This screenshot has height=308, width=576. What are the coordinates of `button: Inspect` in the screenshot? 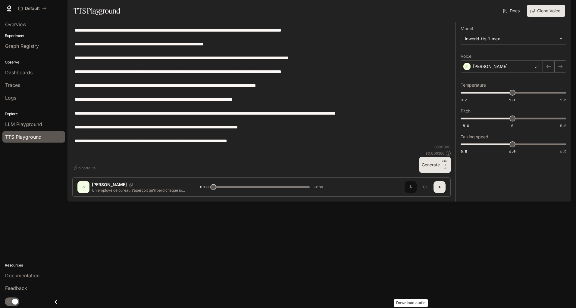 It's located at (425, 187).